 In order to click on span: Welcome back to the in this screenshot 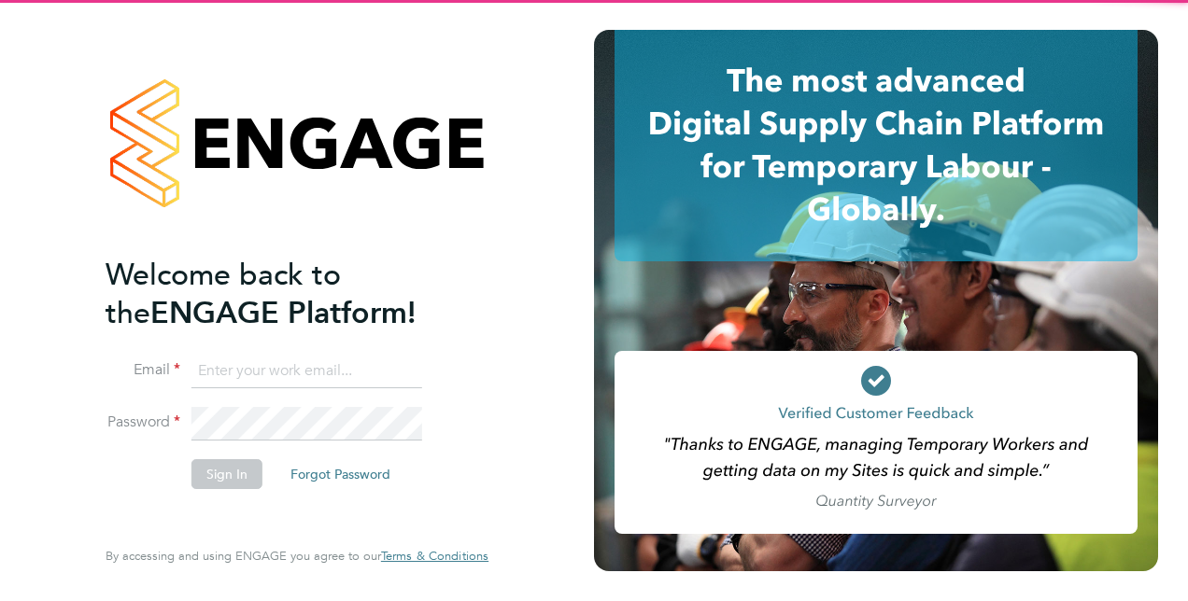, I will do `click(223, 294)`.